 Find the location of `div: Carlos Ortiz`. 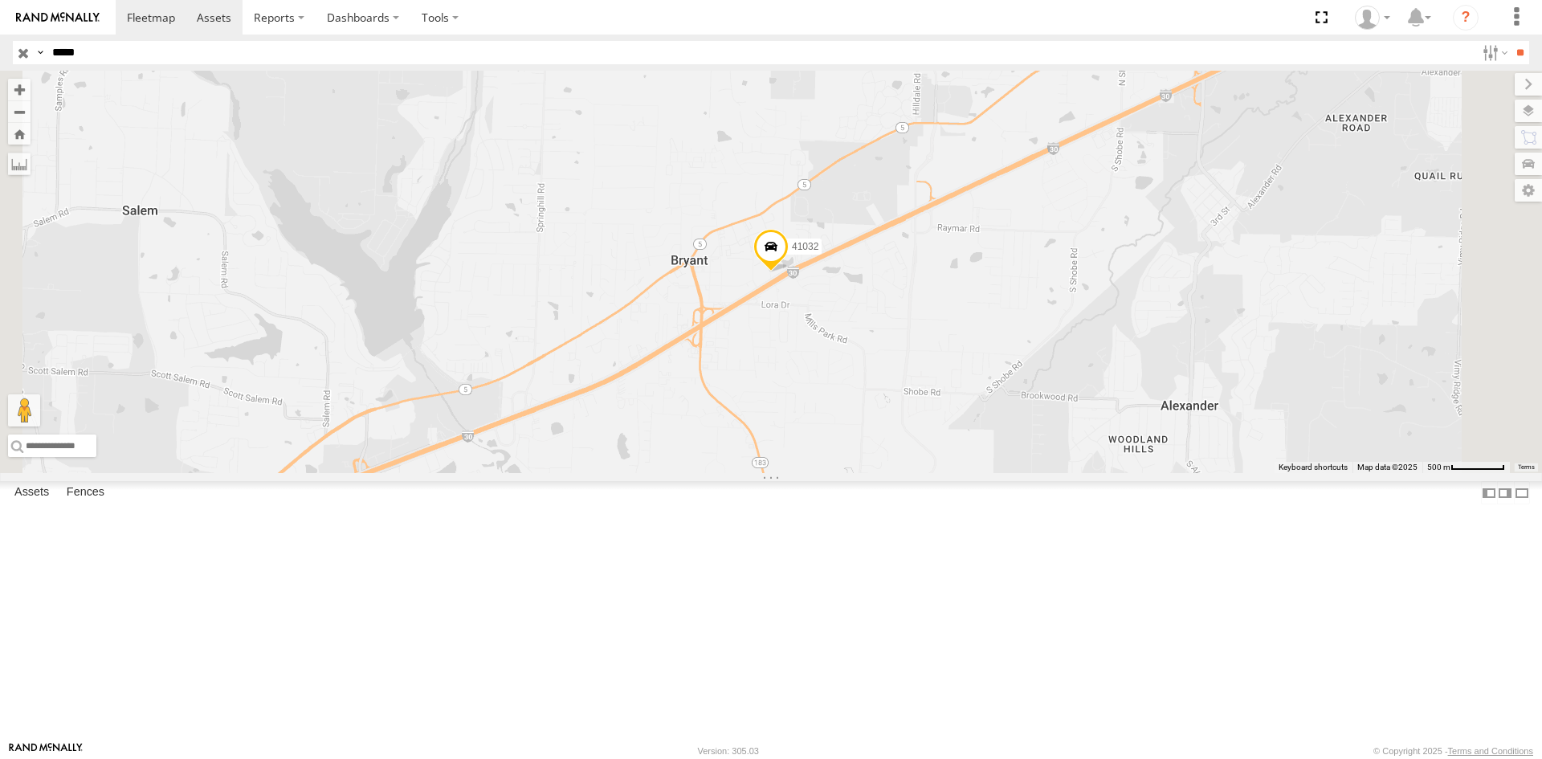

div: Carlos Ortiz is located at coordinates (1372, 18).